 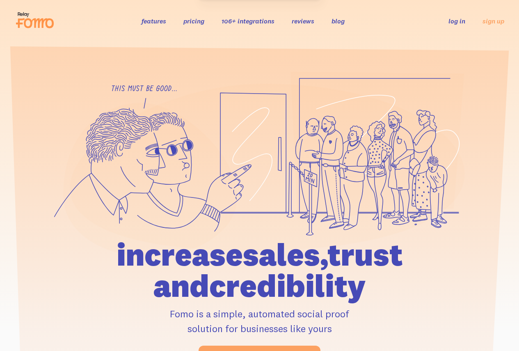 I want to click on a: blog, so click(x=338, y=21).